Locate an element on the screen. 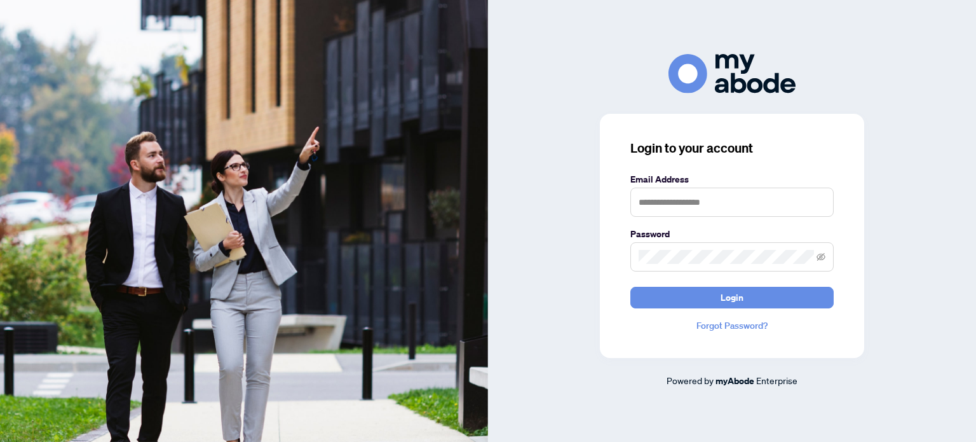 This screenshot has height=442, width=976. span: Powered by is located at coordinates (690, 380).